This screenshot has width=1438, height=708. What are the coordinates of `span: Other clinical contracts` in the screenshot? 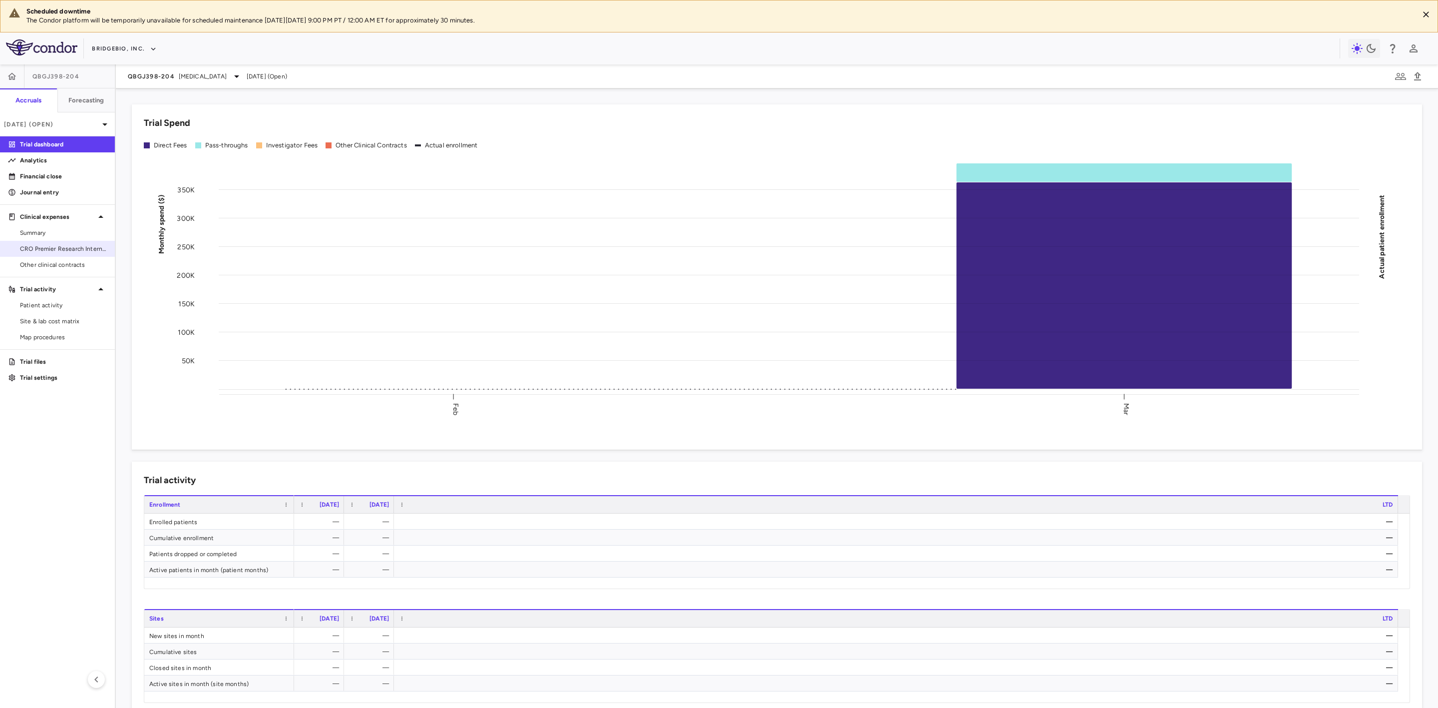 It's located at (63, 265).